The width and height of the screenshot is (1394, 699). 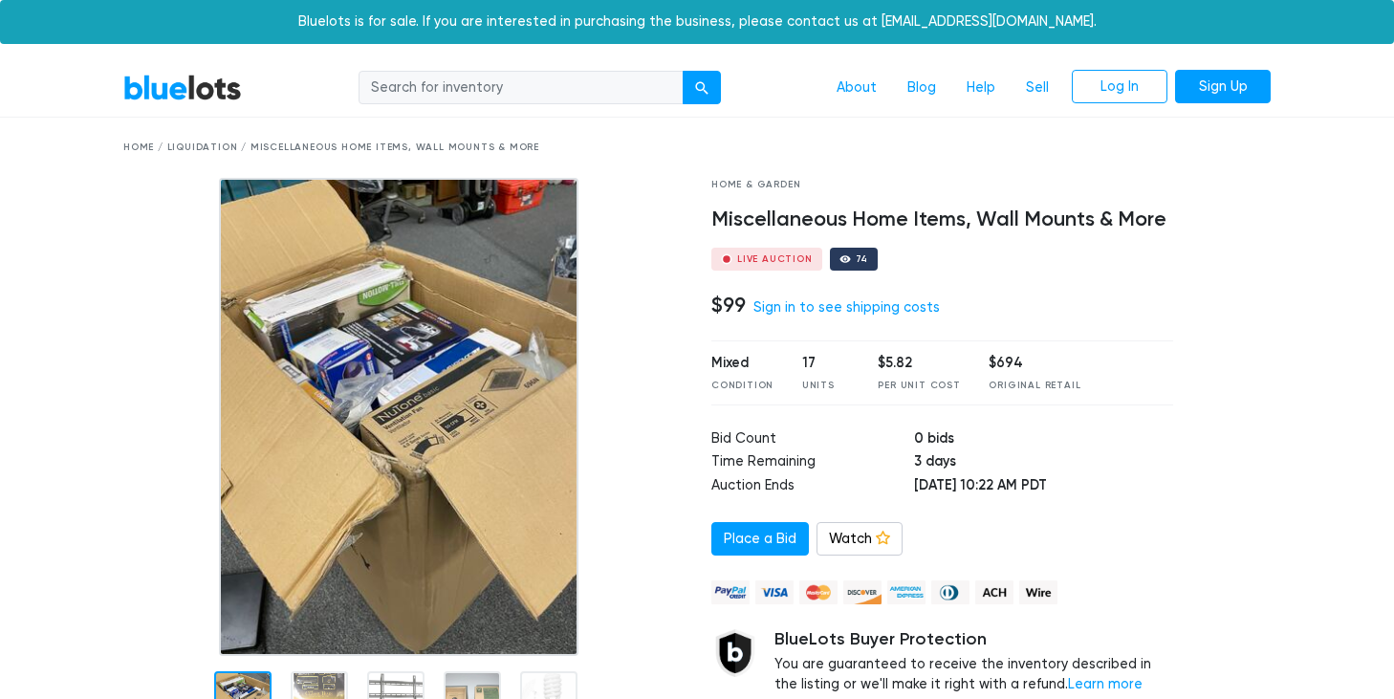 I want to click on td: Auction Ends, so click(x=813, y=487).